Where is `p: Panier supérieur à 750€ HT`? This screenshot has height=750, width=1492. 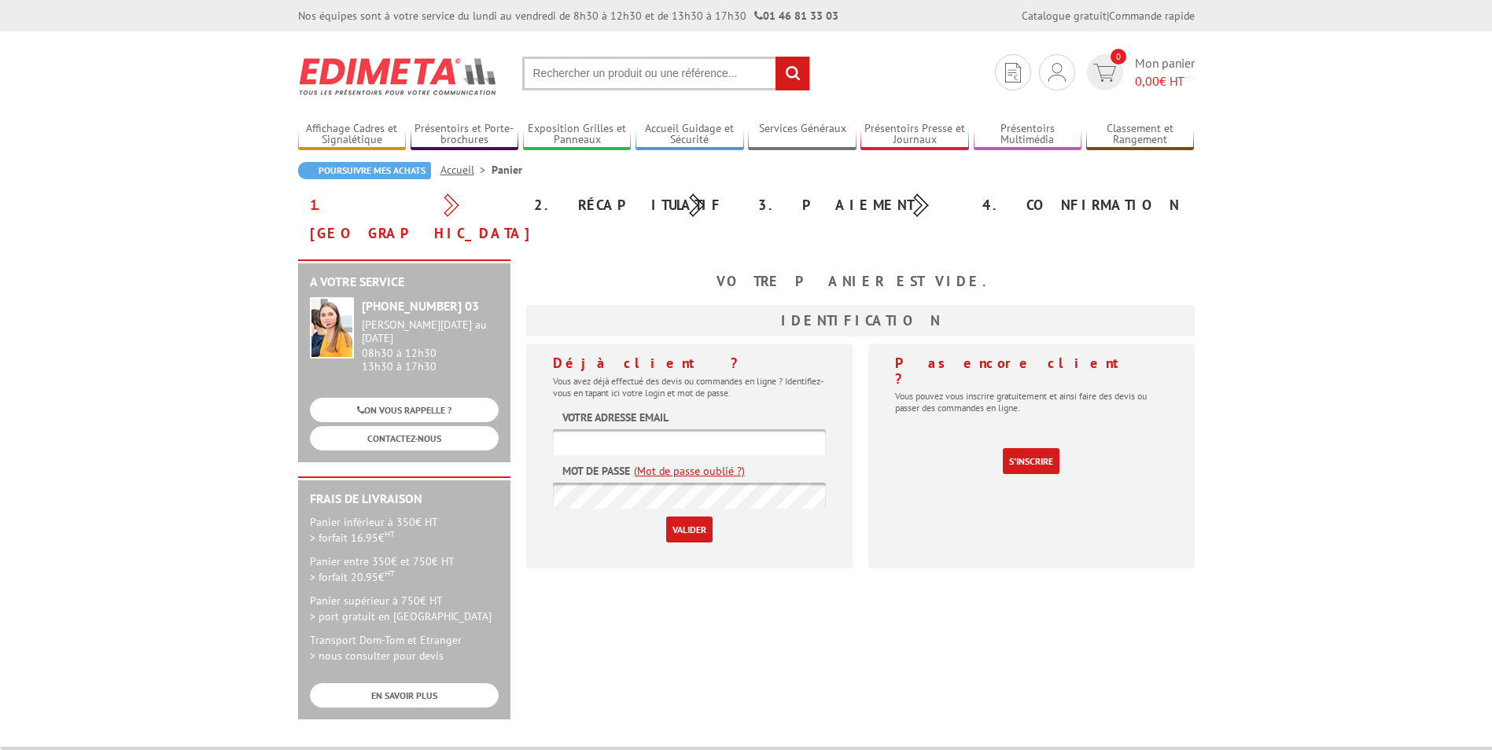 p: Panier supérieur à 750€ HT is located at coordinates (404, 609).